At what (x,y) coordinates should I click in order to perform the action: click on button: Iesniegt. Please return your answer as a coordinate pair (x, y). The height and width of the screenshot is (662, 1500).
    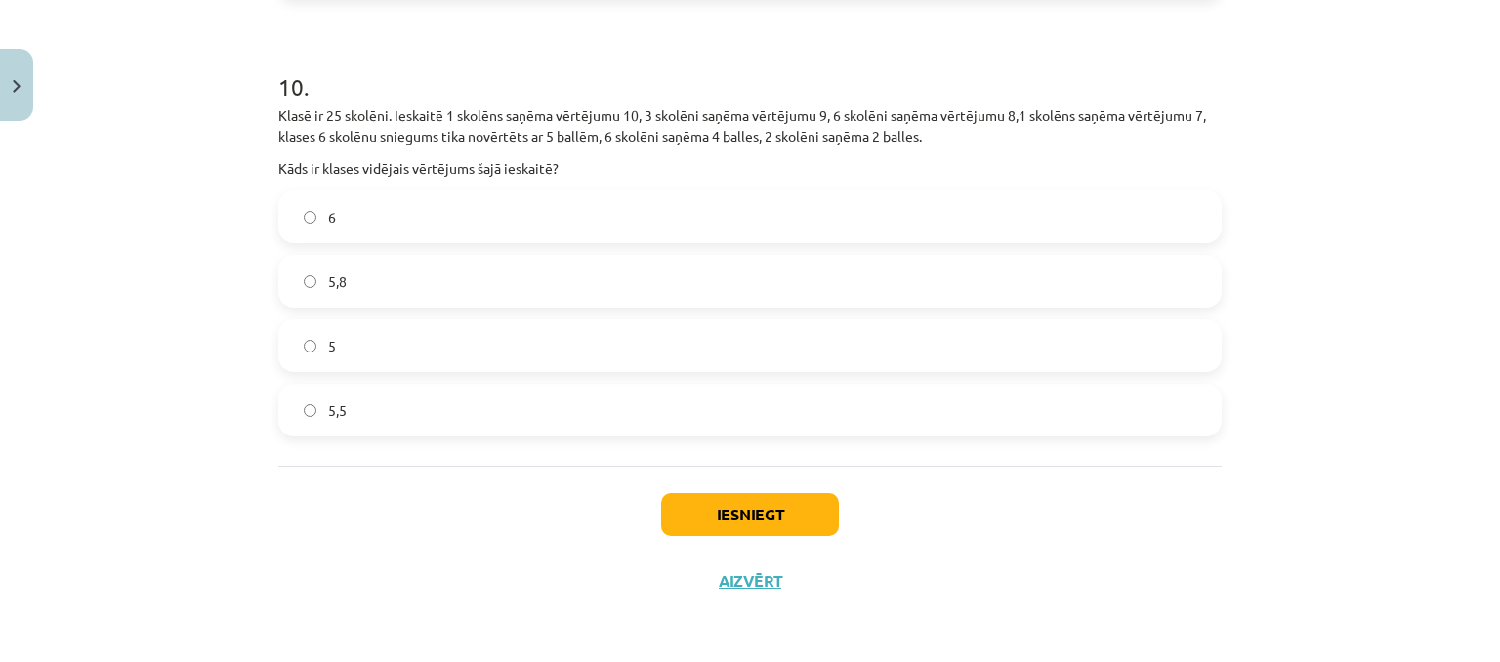
    Looking at the image, I should click on (750, 515).